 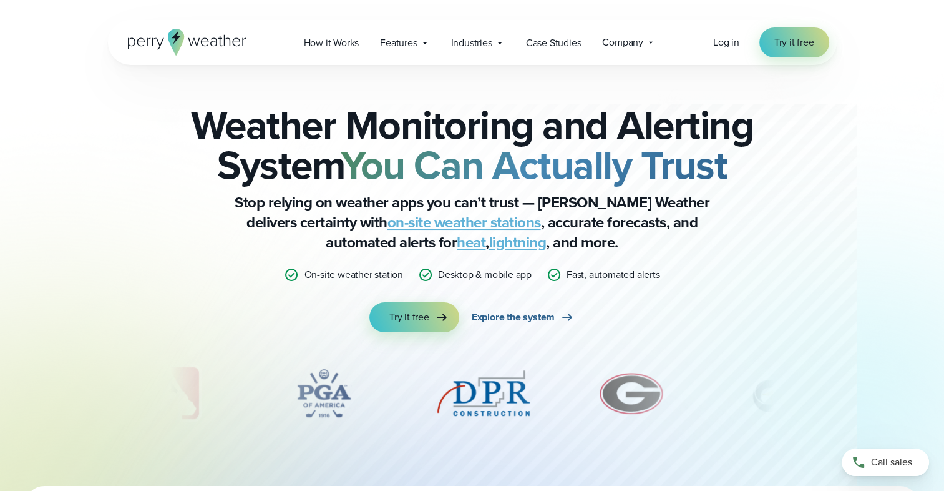 I want to click on a: Explore the system, so click(x=523, y=317).